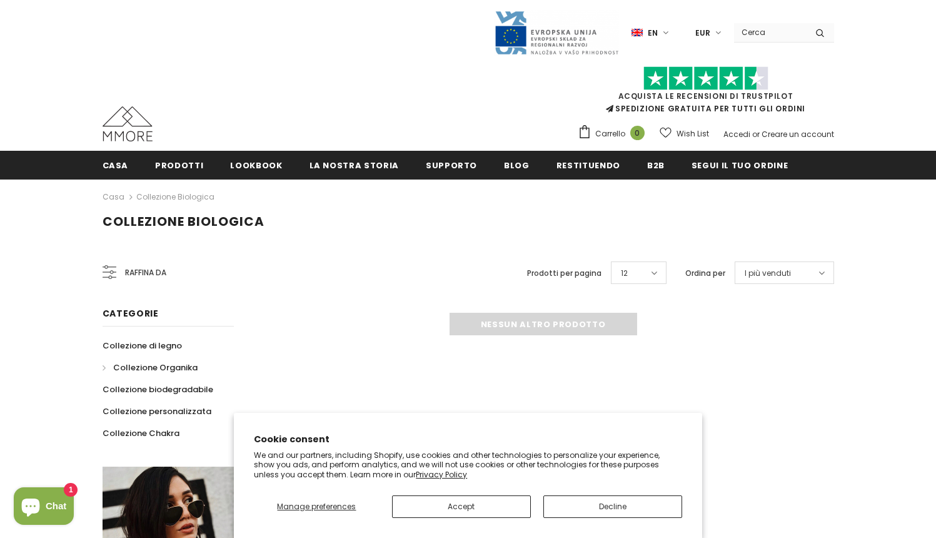 The image size is (936, 538). What do you see at coordinates (179, 165) in the screenshot?
I see `span: Prodotti` at bounding box center [179, 165].